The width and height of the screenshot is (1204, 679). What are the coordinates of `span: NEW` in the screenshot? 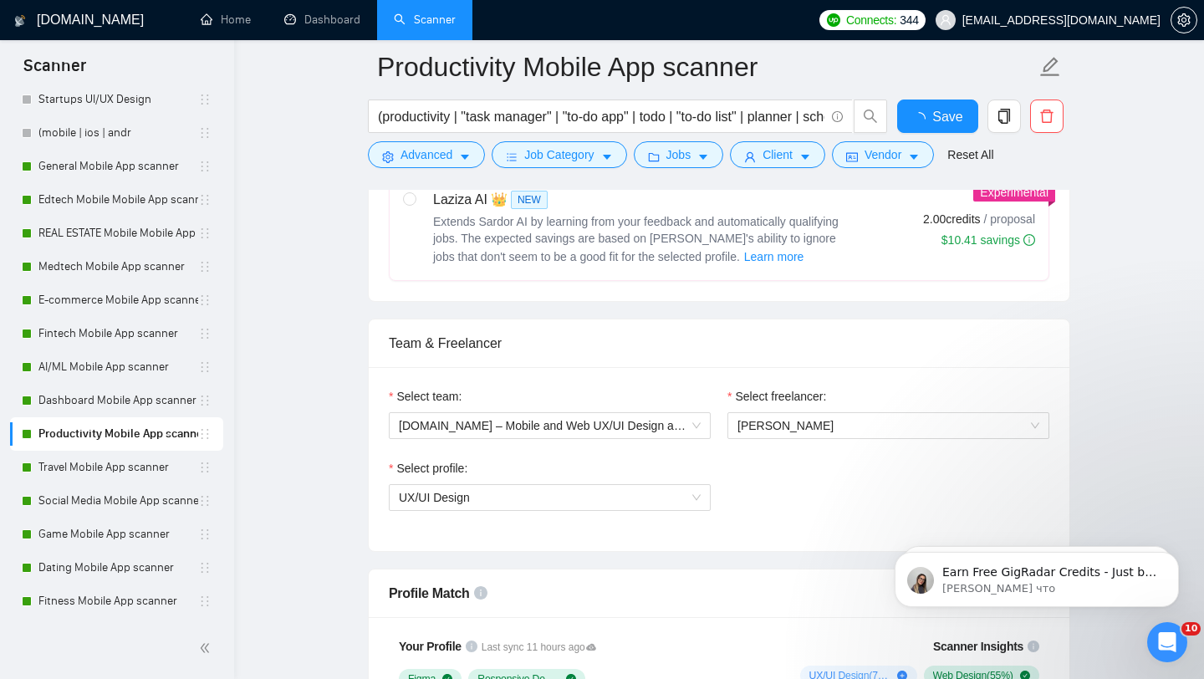 It's located at (529, 200).